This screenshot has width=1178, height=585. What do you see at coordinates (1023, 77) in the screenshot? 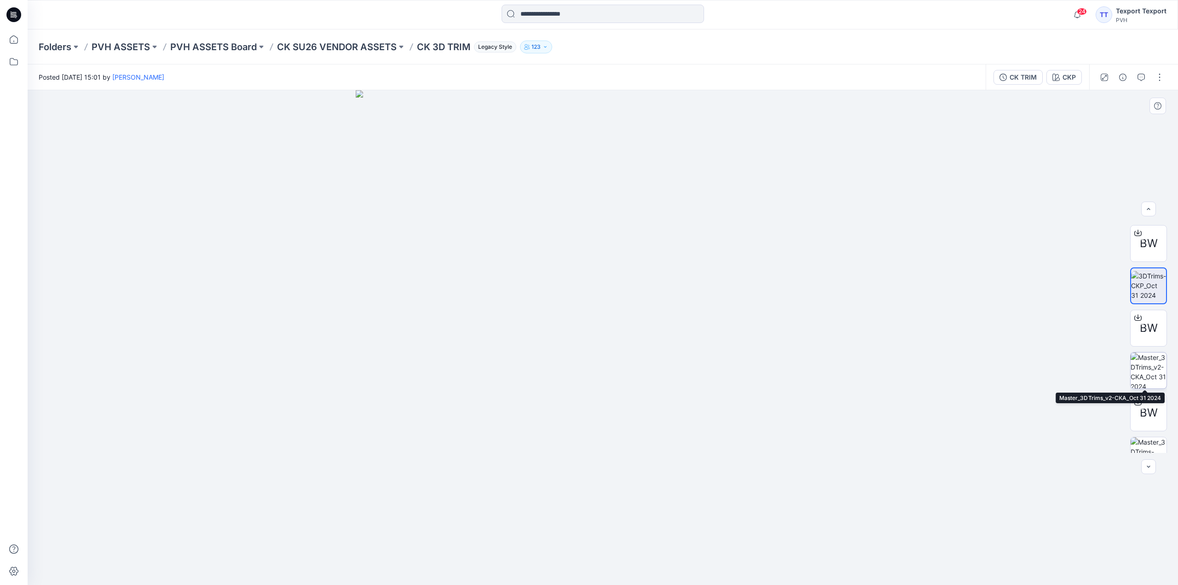
I see `div: CK TRIM` at bounding box center [1023, 77].